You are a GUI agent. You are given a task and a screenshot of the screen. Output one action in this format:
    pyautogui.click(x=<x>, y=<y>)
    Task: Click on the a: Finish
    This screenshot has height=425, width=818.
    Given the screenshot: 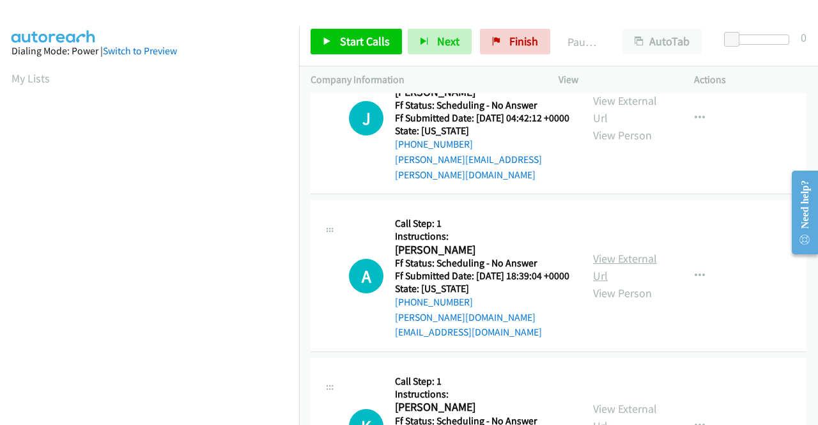 What is the action you would take?
    pyautogui.click(x=515, y=42)
    